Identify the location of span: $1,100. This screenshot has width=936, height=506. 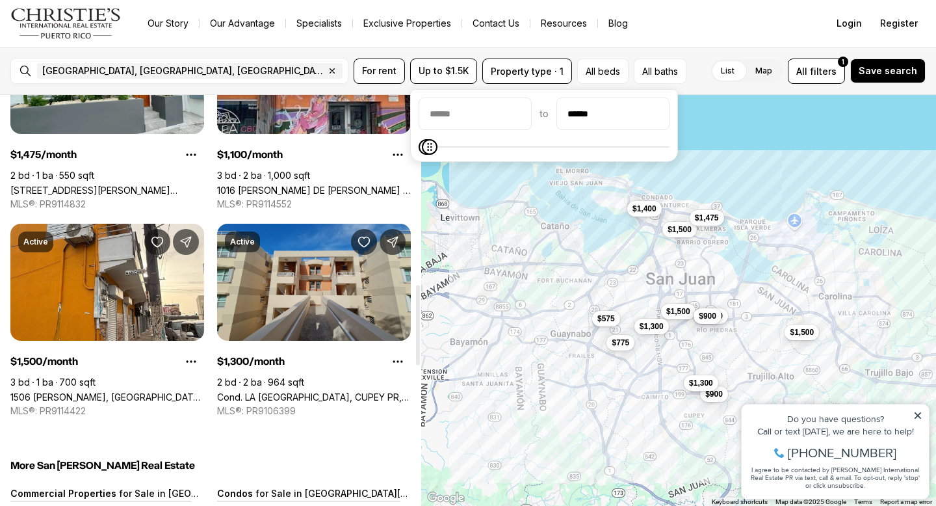
(710, 316).